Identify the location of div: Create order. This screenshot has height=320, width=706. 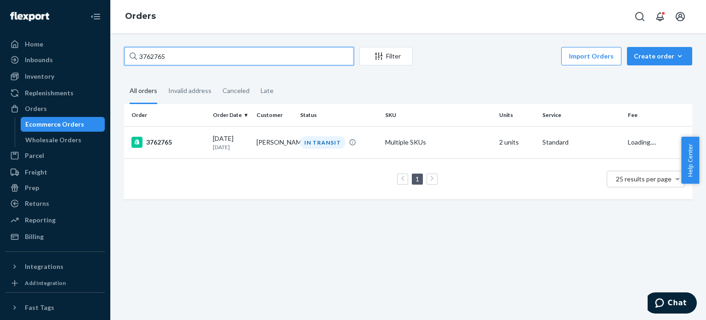
(660, 56).